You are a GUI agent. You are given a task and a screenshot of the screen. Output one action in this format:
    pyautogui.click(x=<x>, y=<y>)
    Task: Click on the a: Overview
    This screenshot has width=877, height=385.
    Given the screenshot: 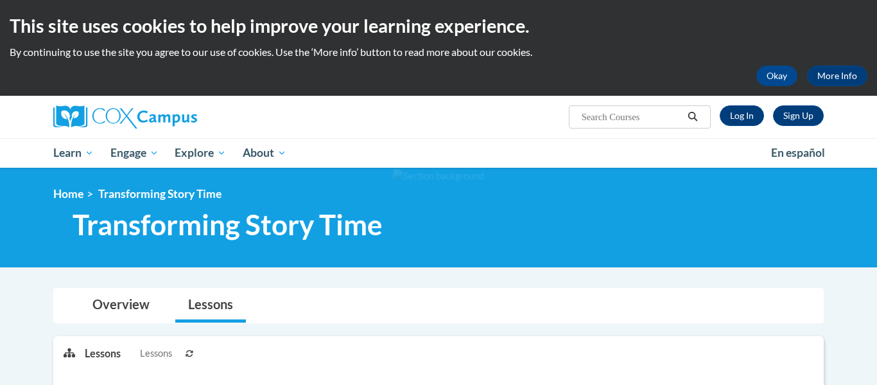 What is the action you would take?
    pyautogui.click(x=121, y=305)
    